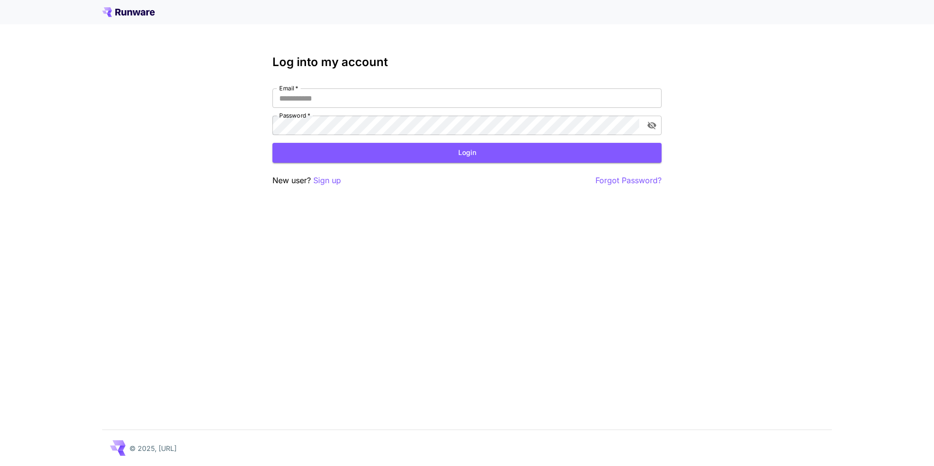 The image size is (934, 466). Describe the element at coordinates (628, 180) in the screenshot. I see `p: Forgot Password?` at that location.